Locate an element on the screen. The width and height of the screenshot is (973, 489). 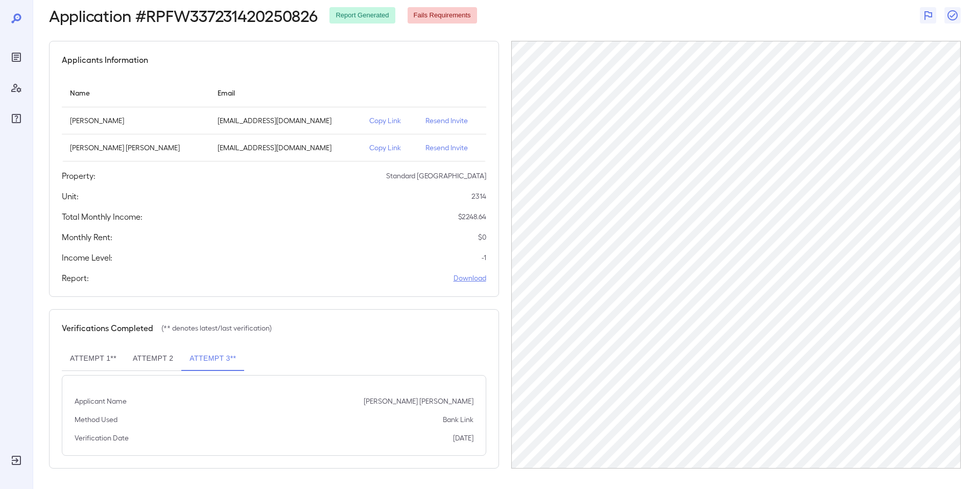
p: (** denotes latest/last verification) is located at coordinates (217, 328).